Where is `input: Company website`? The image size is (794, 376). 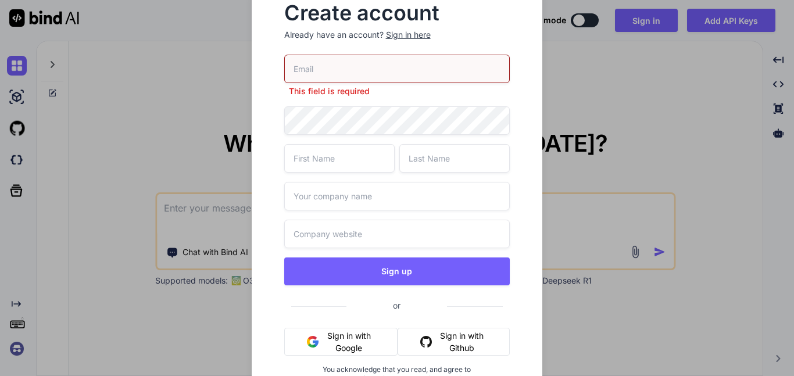 input: Company website is located at coordinates (397, 234).